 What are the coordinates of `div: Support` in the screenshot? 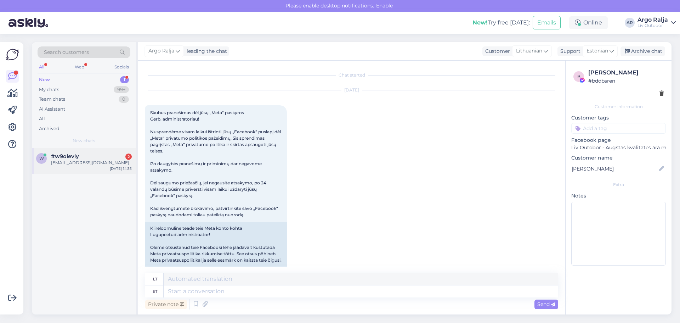 It's located at (569, 51).